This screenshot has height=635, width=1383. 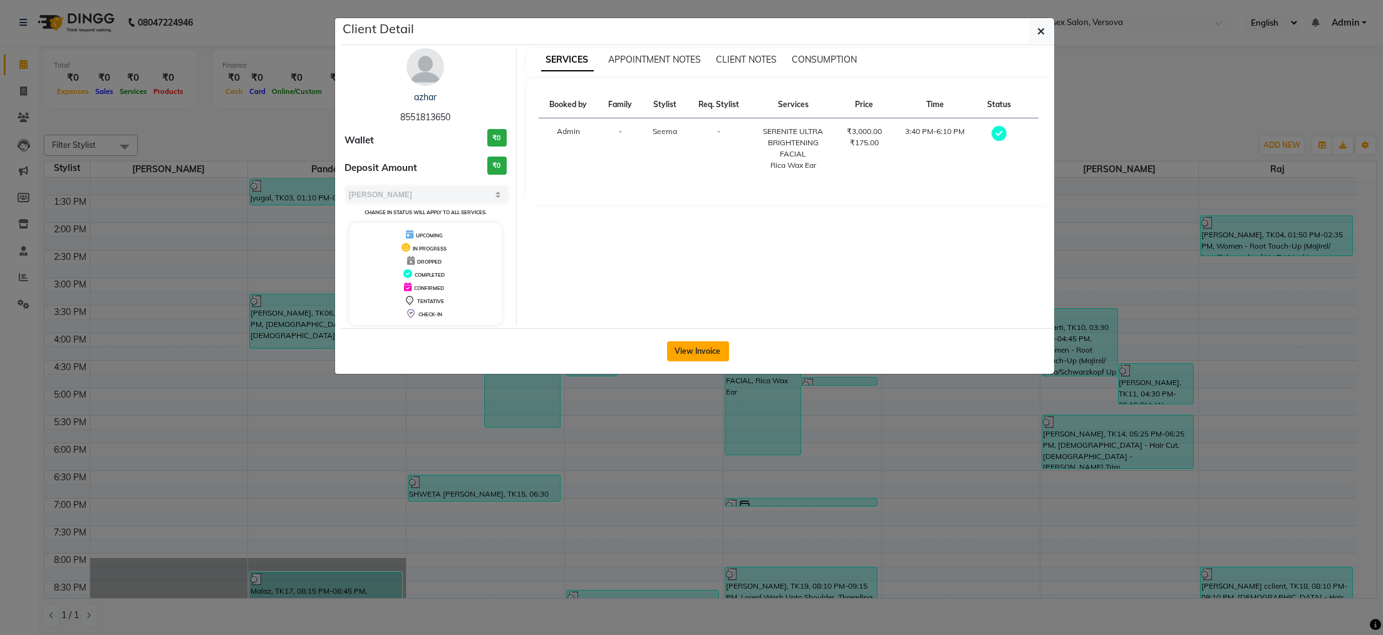 What do you see at coordinates (429, 262) in the screenshot?
I see `span: DROPPED` at bounding box center [429, 262].